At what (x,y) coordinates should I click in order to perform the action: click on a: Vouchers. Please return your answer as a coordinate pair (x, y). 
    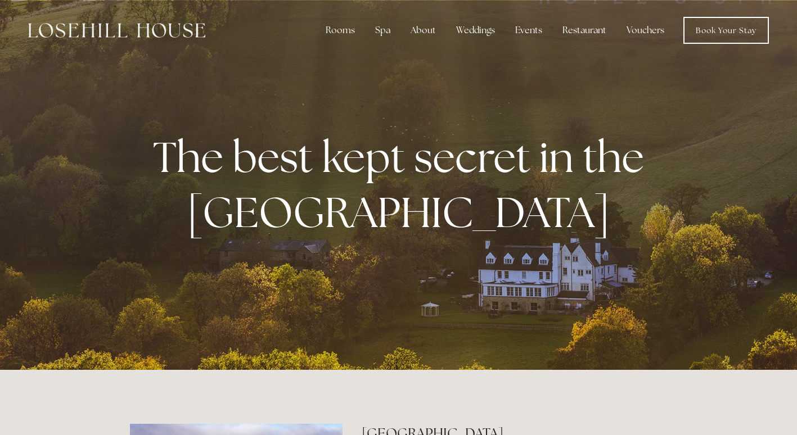
    Looking at the image, I should click on (645, 30).